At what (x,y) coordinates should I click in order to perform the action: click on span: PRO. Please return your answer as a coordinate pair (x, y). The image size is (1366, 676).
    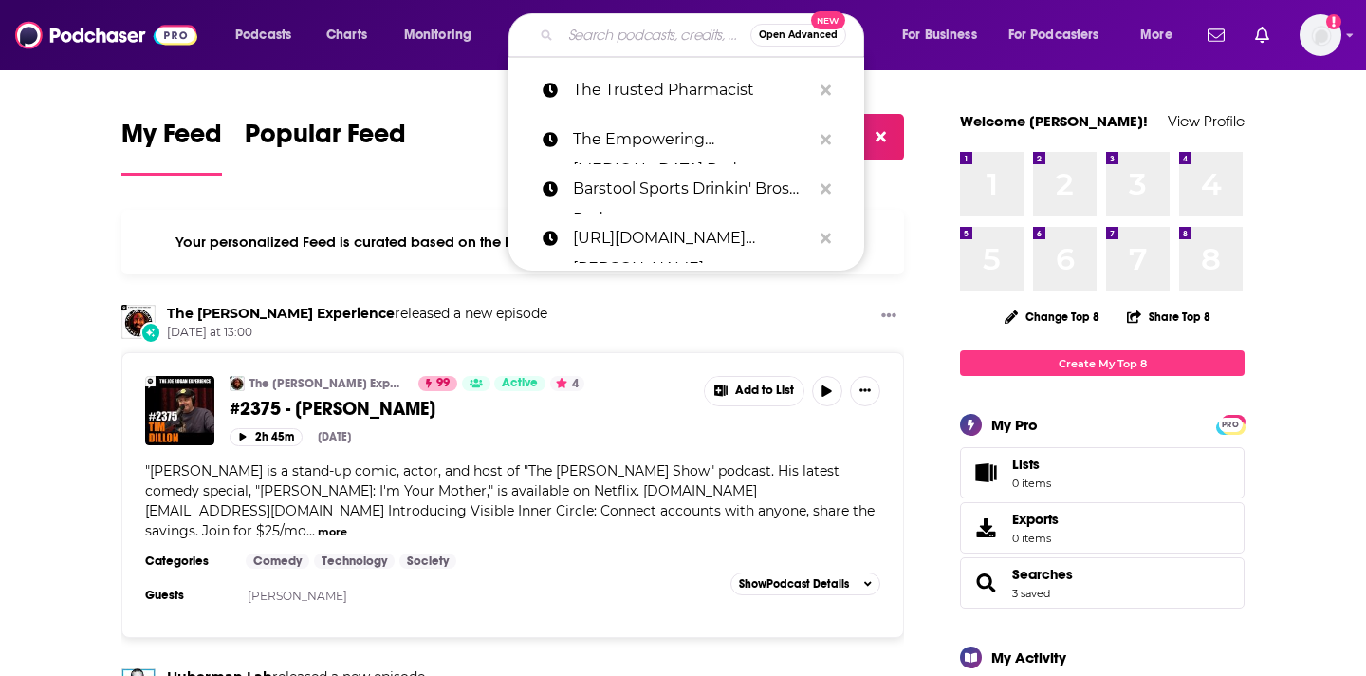
    Looking at the image, I should click on (1231, 424).